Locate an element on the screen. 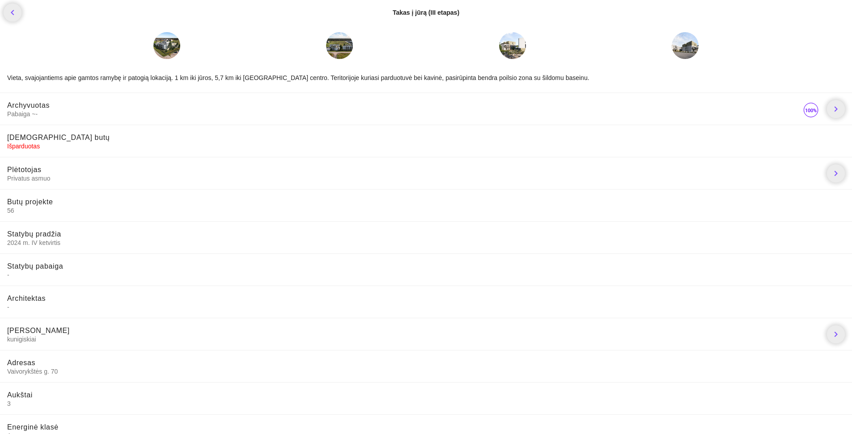 The width and height of the screenshot is (852, 434). span: Adresas is located at coordinates (21, 363).